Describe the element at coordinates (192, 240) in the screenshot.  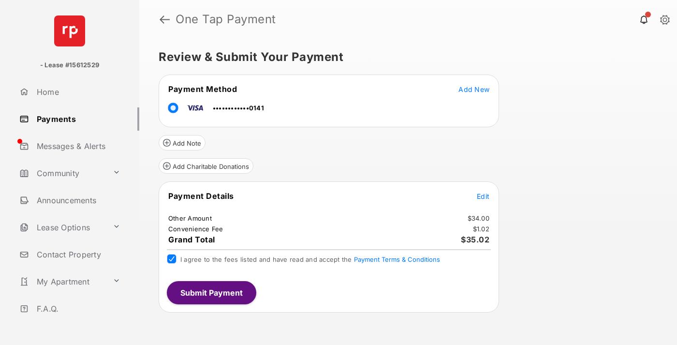
I see `span: Grand Total` at that location.